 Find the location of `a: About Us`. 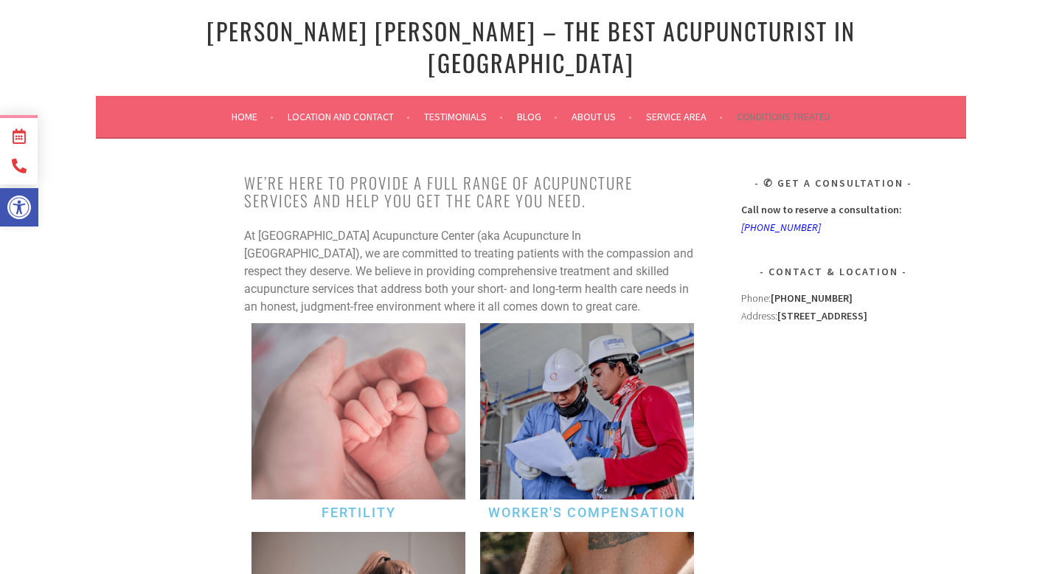

a: About Us is located at coordinates (602, 117).